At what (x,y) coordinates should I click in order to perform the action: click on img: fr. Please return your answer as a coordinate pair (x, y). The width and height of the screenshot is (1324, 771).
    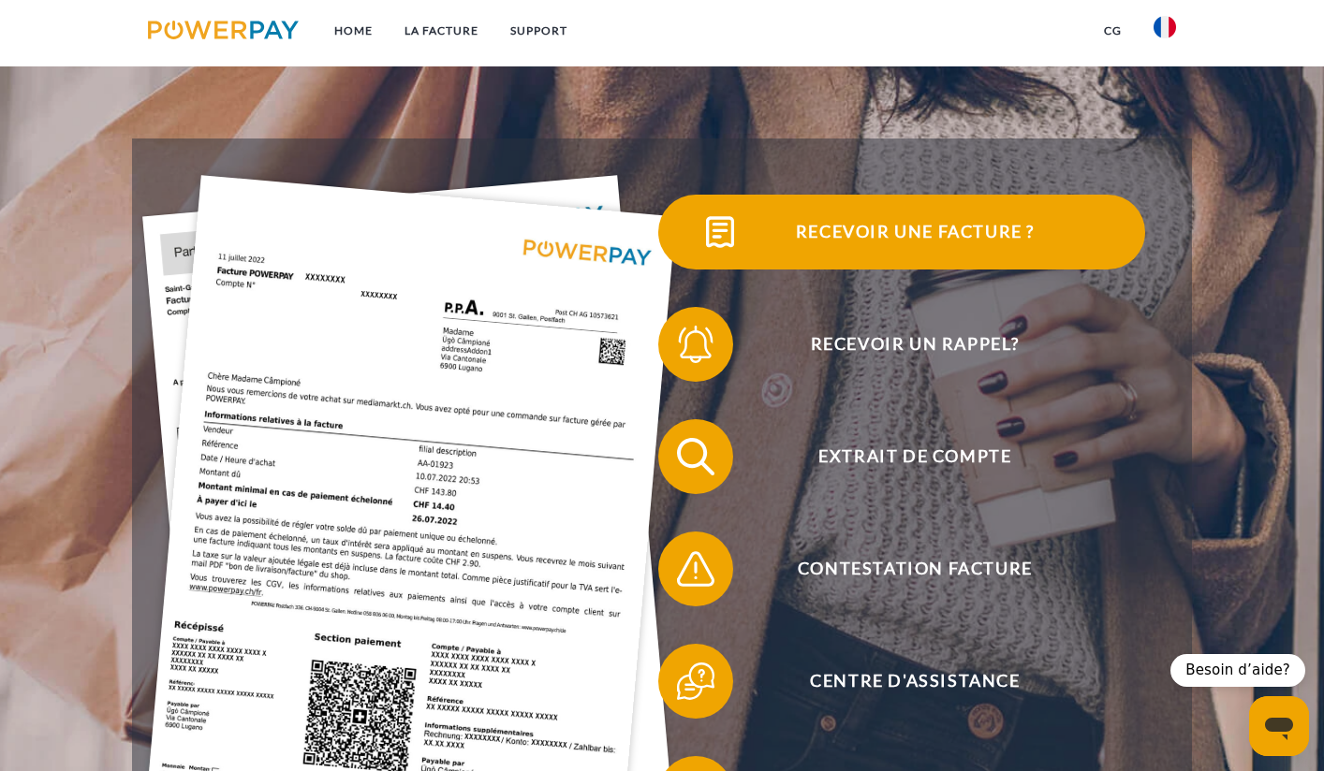
    Looking at the image, I should click on (1165, 27).